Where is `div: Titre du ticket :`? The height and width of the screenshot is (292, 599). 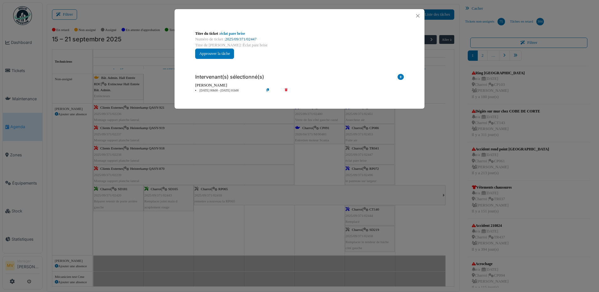
div: Titre du ticket : is located at coordinates (300, 34).